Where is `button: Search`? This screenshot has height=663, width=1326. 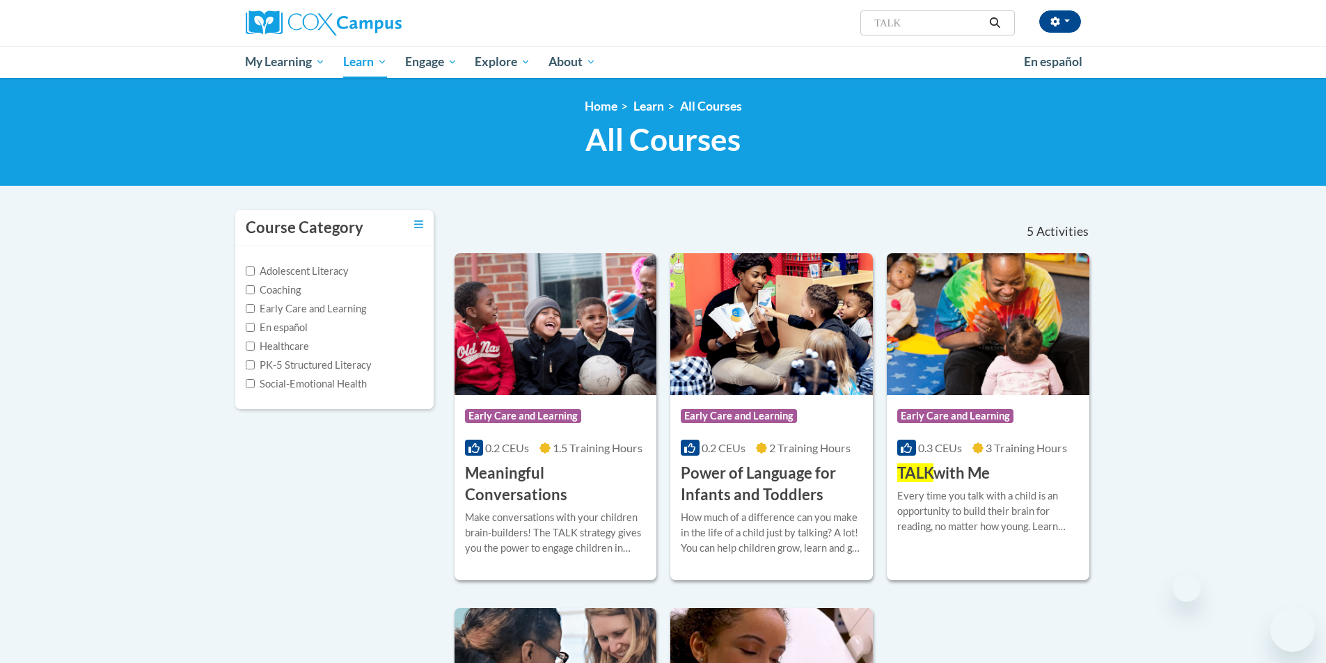 button: Search is located at coordinates (994, 23).